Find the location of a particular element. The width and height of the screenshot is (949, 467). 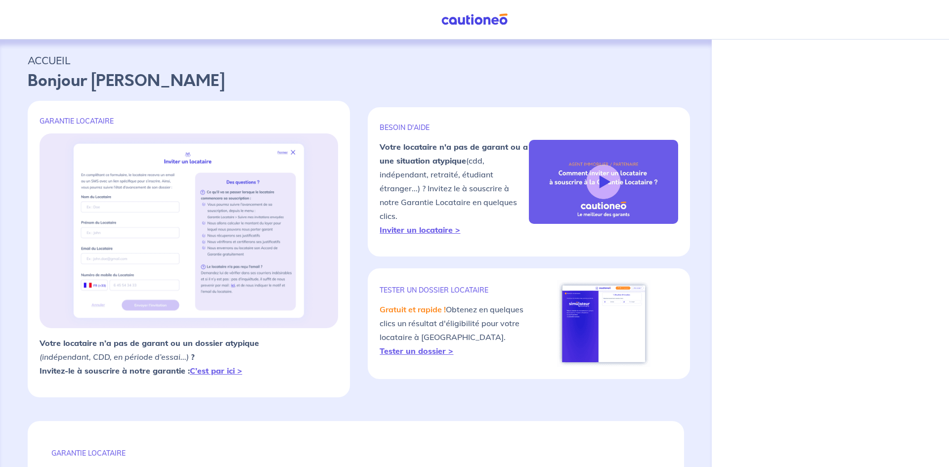

p: TESTER un dossier locataire is located at coordinates (454, 290).